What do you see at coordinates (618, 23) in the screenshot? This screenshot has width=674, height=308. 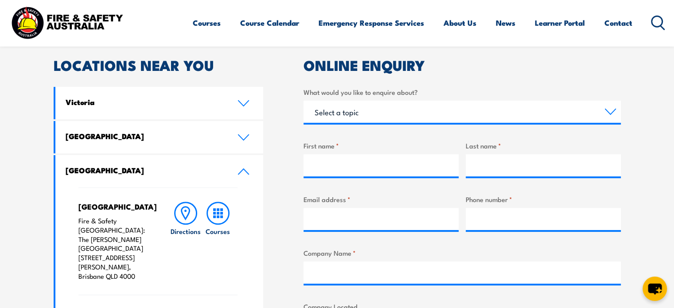 I see `a: Contact` at bounding box center [618, 23].